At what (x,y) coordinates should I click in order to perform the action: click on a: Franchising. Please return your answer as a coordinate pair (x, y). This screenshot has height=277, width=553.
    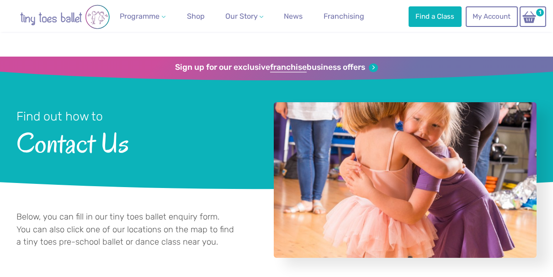
    Looking at the image, I should click on (344, 16).